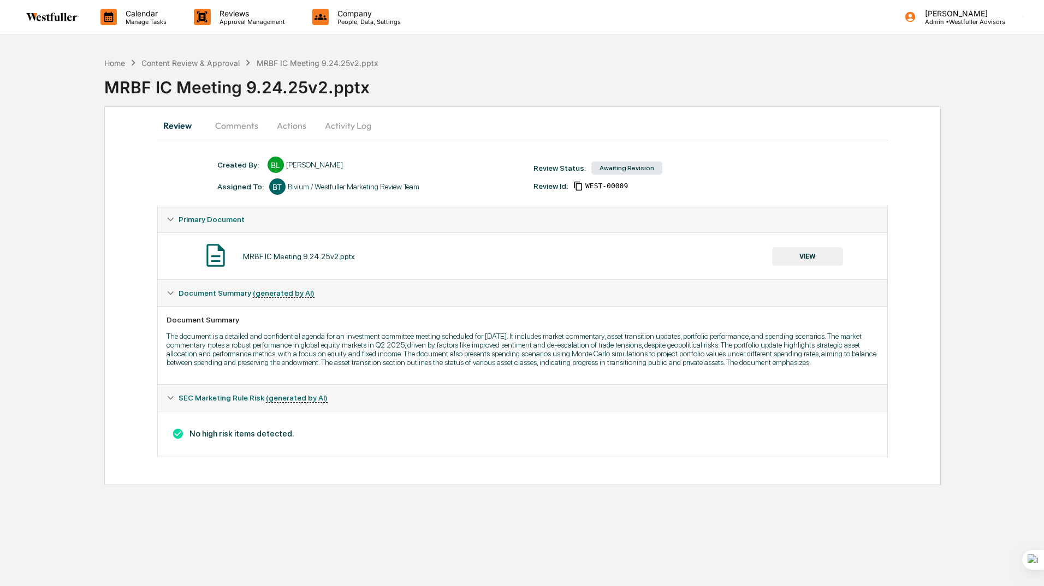 The image size is (1044, 586). Describe the element at coordinates (550, 186) in the screenshot. I see `div: Review Id:` at that location.